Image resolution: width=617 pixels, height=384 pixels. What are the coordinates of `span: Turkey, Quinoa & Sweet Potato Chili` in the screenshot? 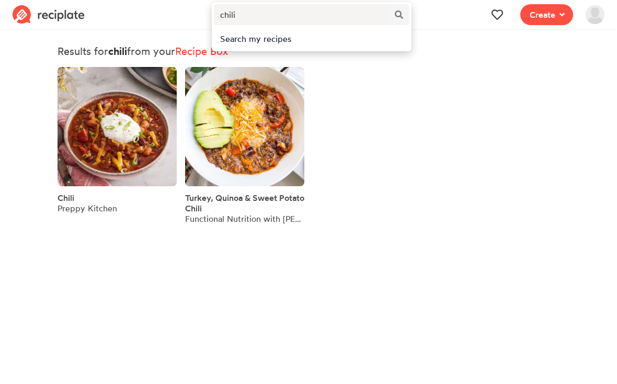 It's located at (245, 203).